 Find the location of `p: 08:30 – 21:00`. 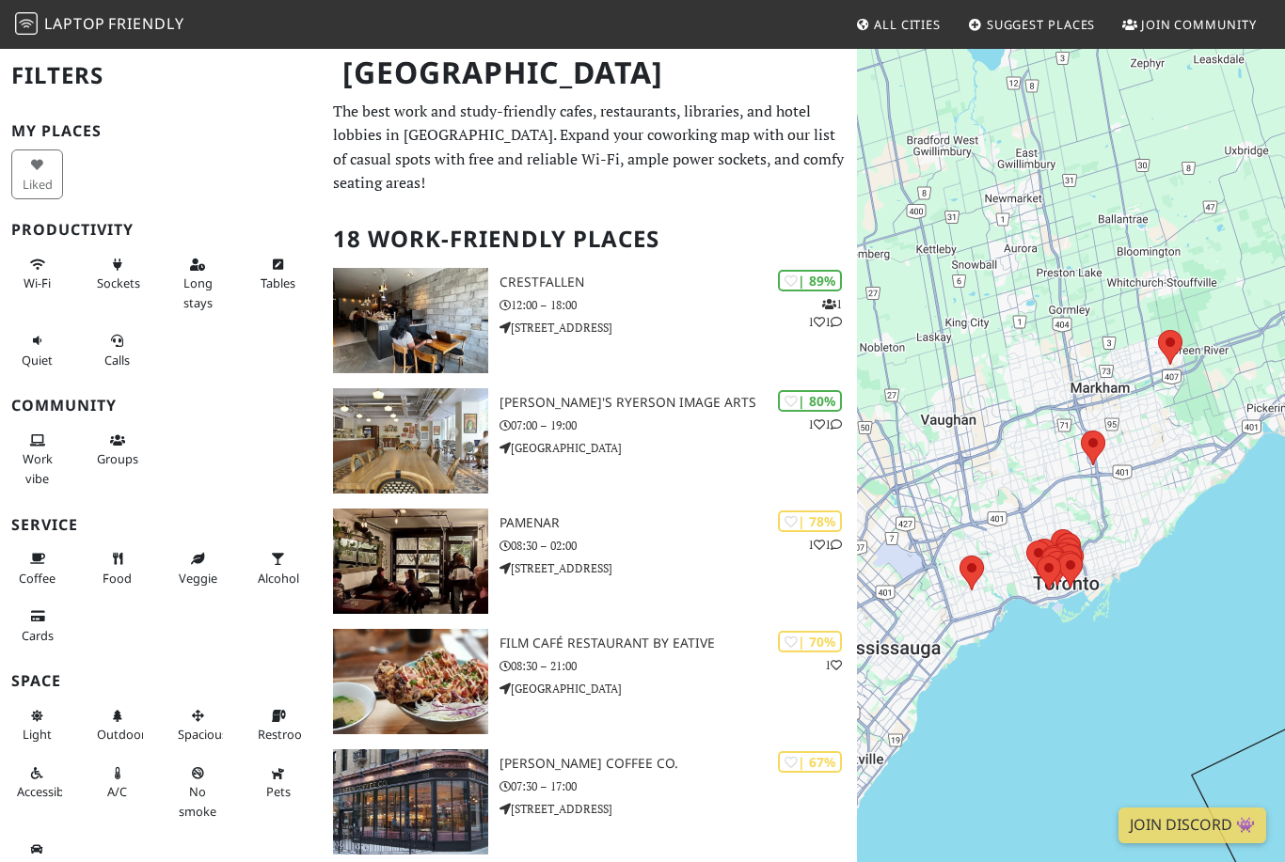

p: 08:30 – 21:00 is located at coordinates (677, 666).